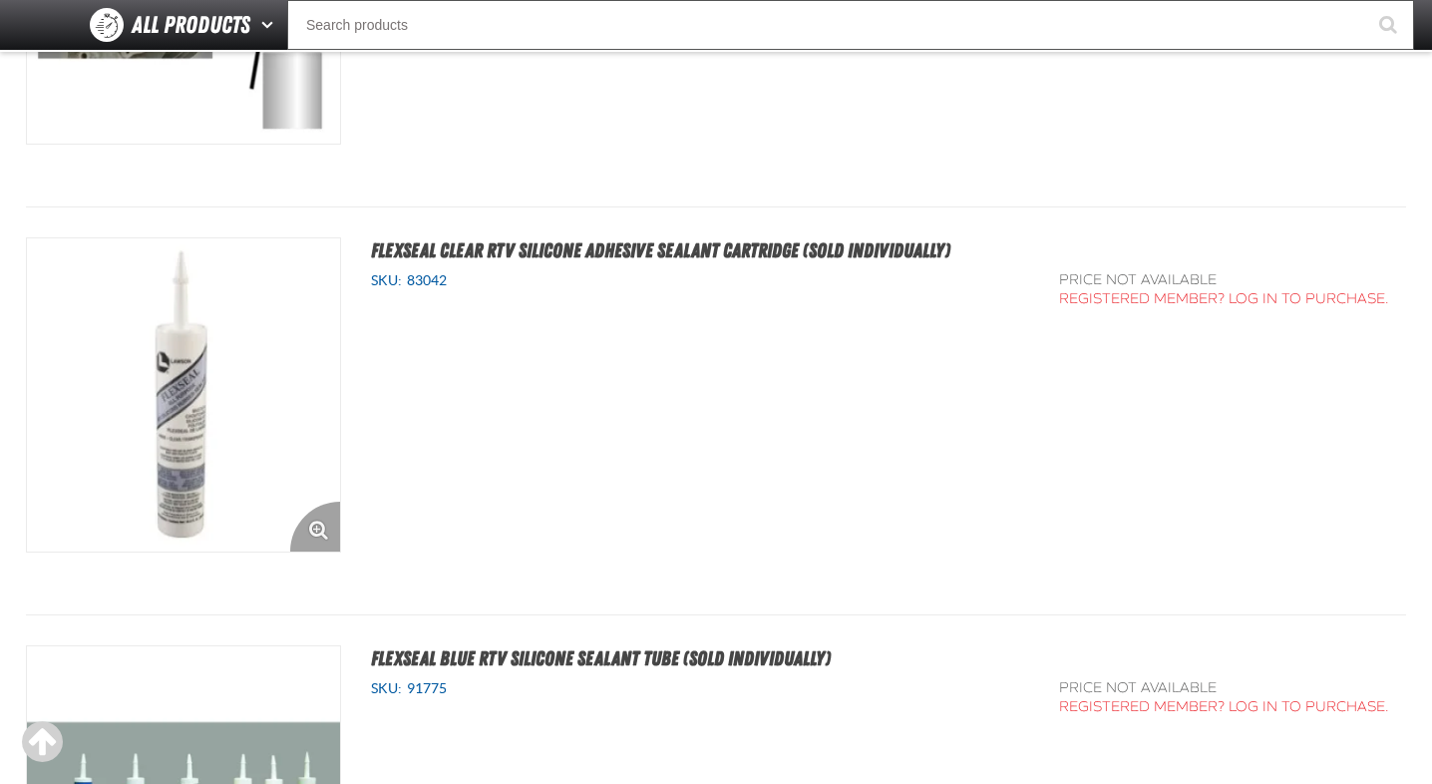  I want to click on button: Enlarge Product Image. Opens a popup, so click(315, 526).